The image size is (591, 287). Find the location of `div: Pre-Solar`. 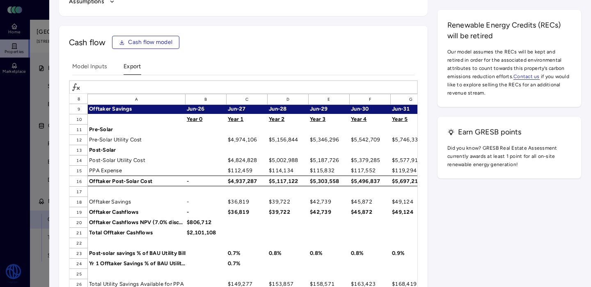

div: Pre-Solar is located at coordinates (137, 129).